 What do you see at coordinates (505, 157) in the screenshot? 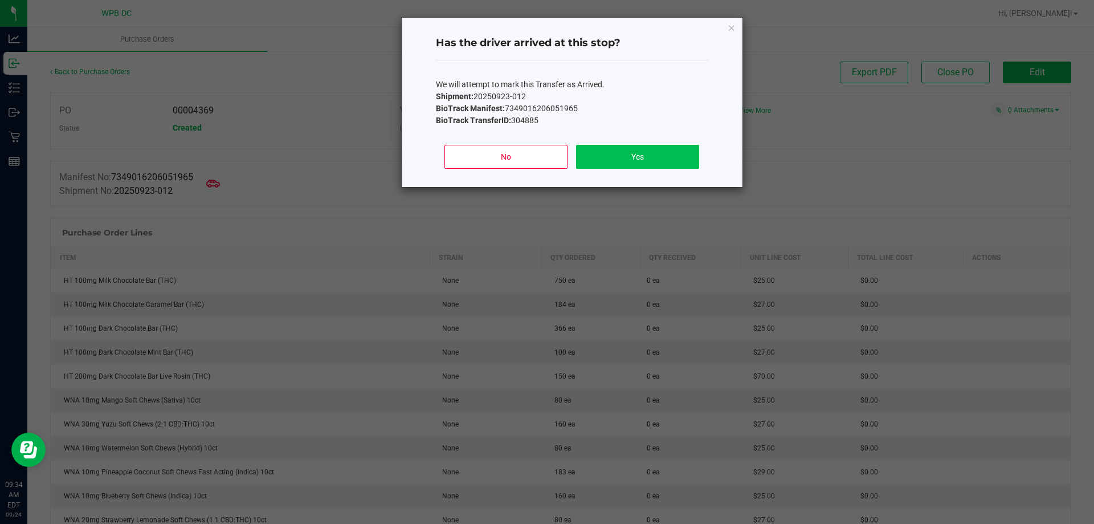
I see `button: No` at bounding box center [505, 157].